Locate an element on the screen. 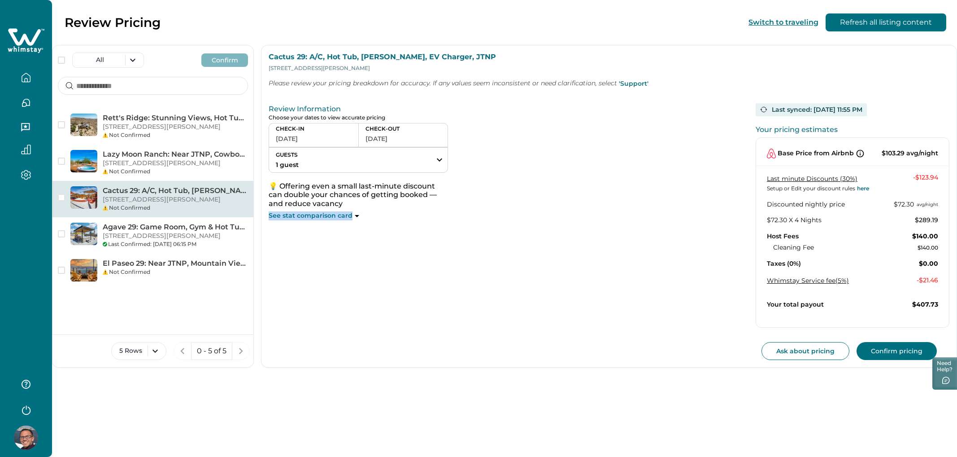 The image size is (957, 457). button: Ask about pricing is located at coordinates (805, 351).